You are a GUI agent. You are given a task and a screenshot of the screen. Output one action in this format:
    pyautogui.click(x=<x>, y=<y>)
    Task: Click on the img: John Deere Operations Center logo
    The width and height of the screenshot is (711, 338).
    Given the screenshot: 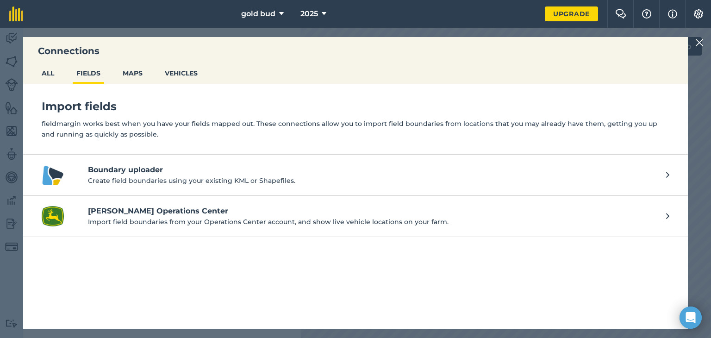 What is the action you would take?
    pyautogui.click(x=53, y=216)
    